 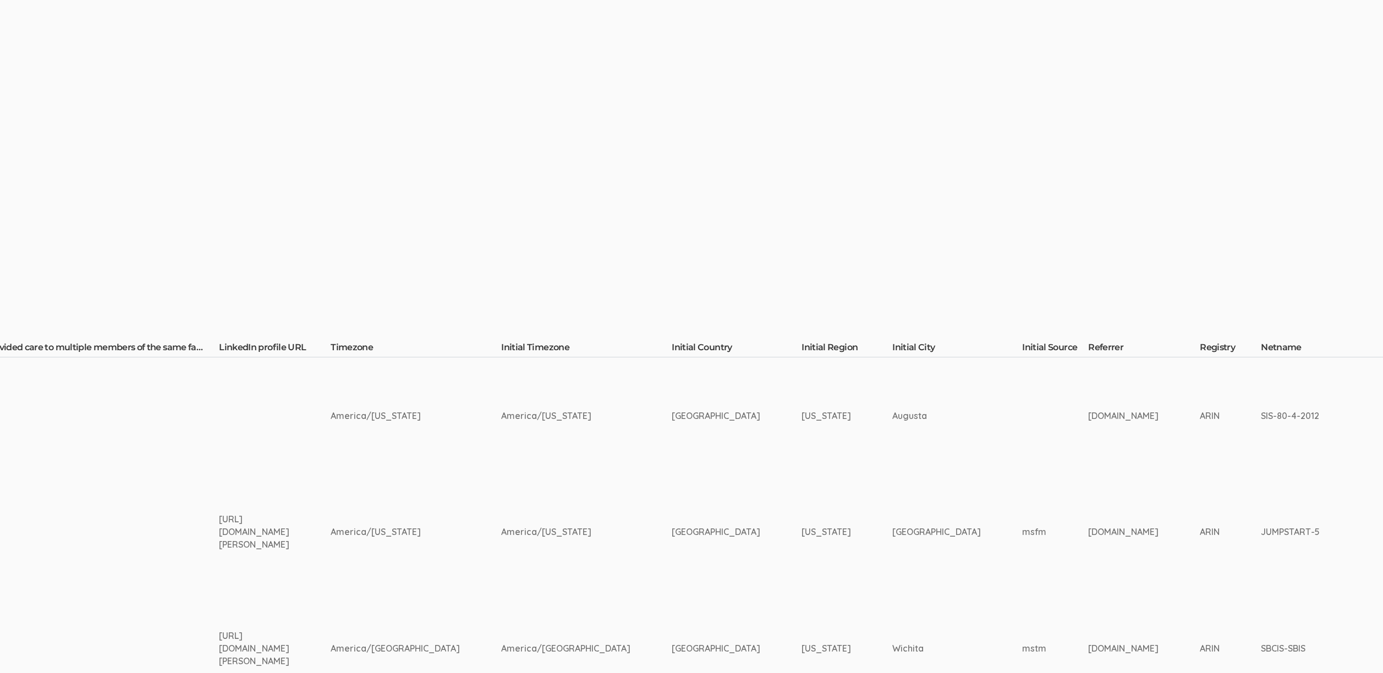 I want to click on th: Initial City, so click(x=957, y=349).